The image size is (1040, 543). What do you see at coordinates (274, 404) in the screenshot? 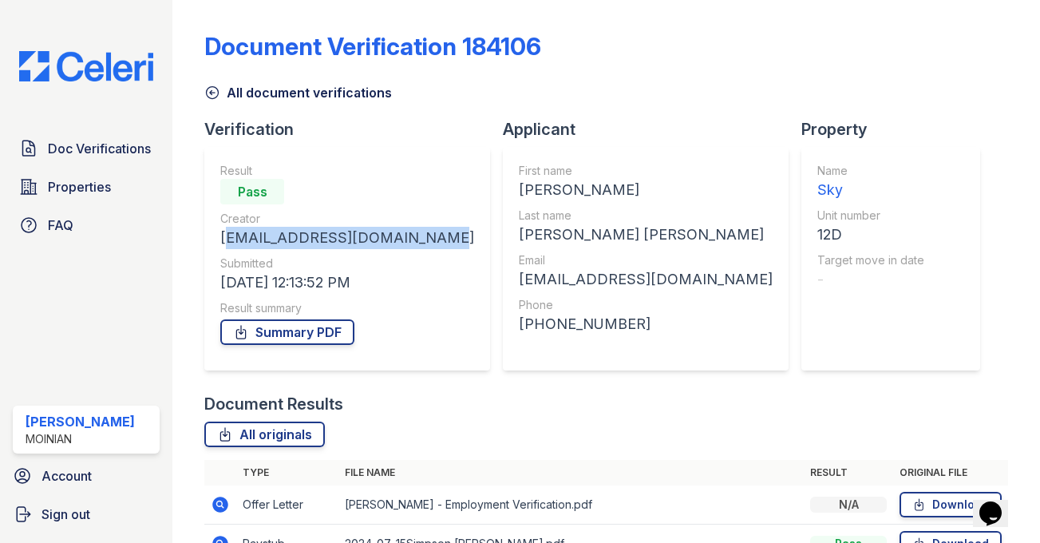
I see `div: Document Results` at bounding box center [274, 404].